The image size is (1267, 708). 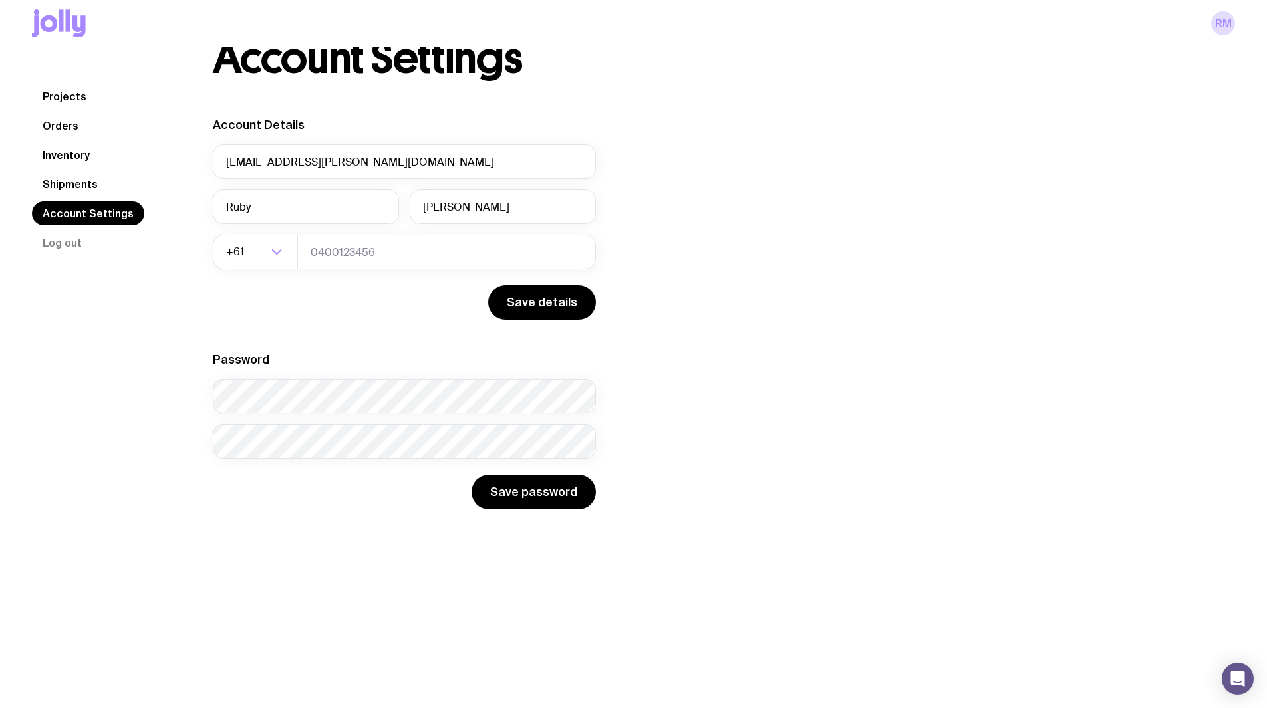 What do you see at coordinates (1223, 23) in the screenshot?
I see `a: RM` at bounding box center [1223, 23].